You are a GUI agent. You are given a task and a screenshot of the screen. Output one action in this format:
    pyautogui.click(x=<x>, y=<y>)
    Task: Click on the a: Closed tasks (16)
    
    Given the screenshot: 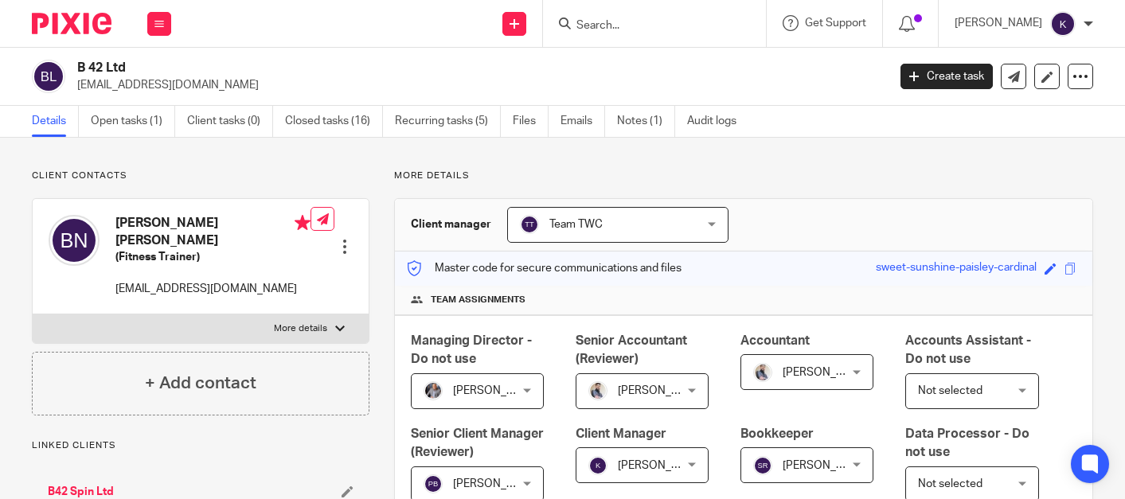 What is the action you would take?
    pyautogui.click(x=333, y=121)
    